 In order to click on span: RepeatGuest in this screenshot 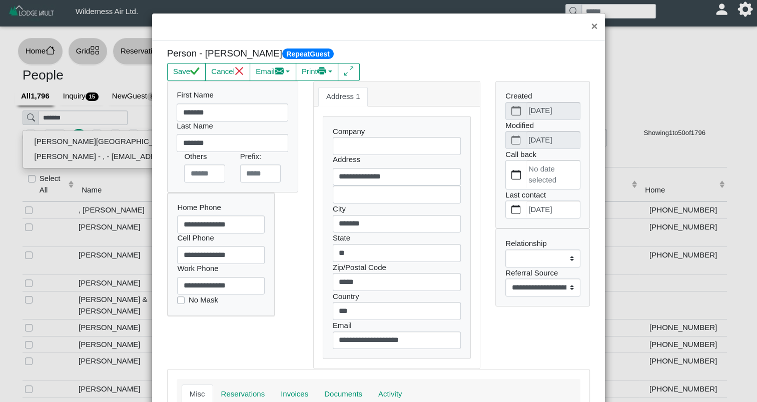, I will do `click(308, 54)`.